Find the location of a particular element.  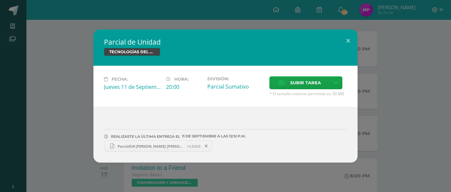

div: Jueves 11 de Septiembre is located at coordinates (132, 87).